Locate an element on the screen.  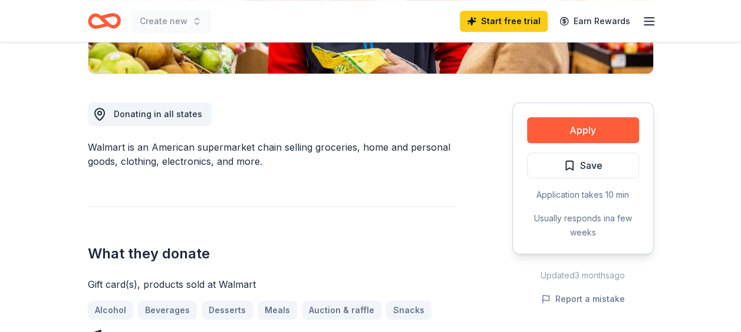
a: Snacks is located at coordinates (408, 311).